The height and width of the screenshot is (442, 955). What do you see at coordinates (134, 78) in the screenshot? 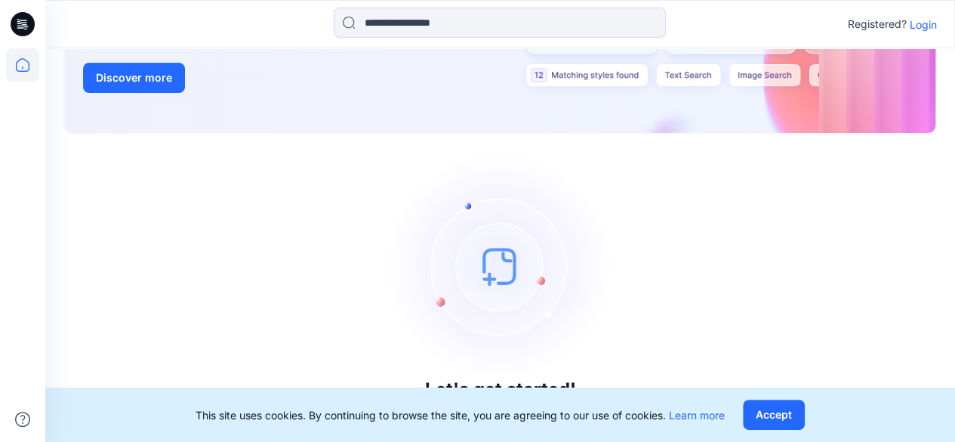
I see `button: Discover more` at bounding box center [134, 78].